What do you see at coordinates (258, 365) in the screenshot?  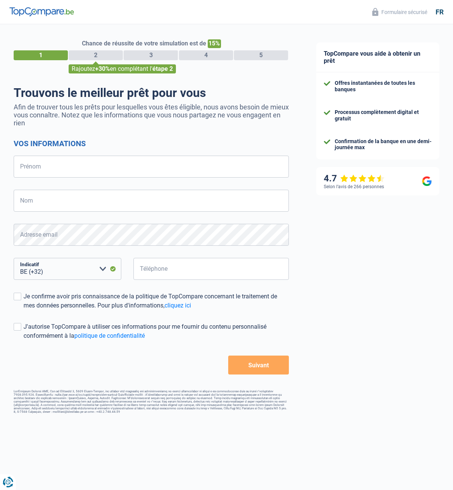 I see `button: Suivant` at bounding box center [258, 365].